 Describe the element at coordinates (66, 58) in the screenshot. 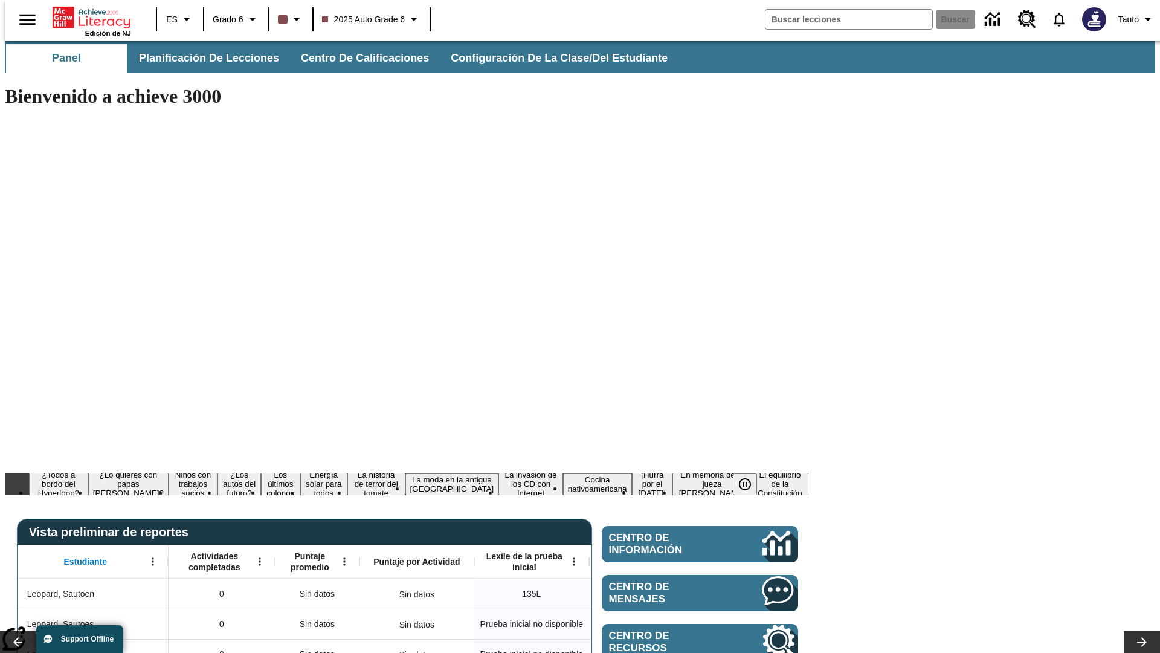

I see `span: Panel` at that location.